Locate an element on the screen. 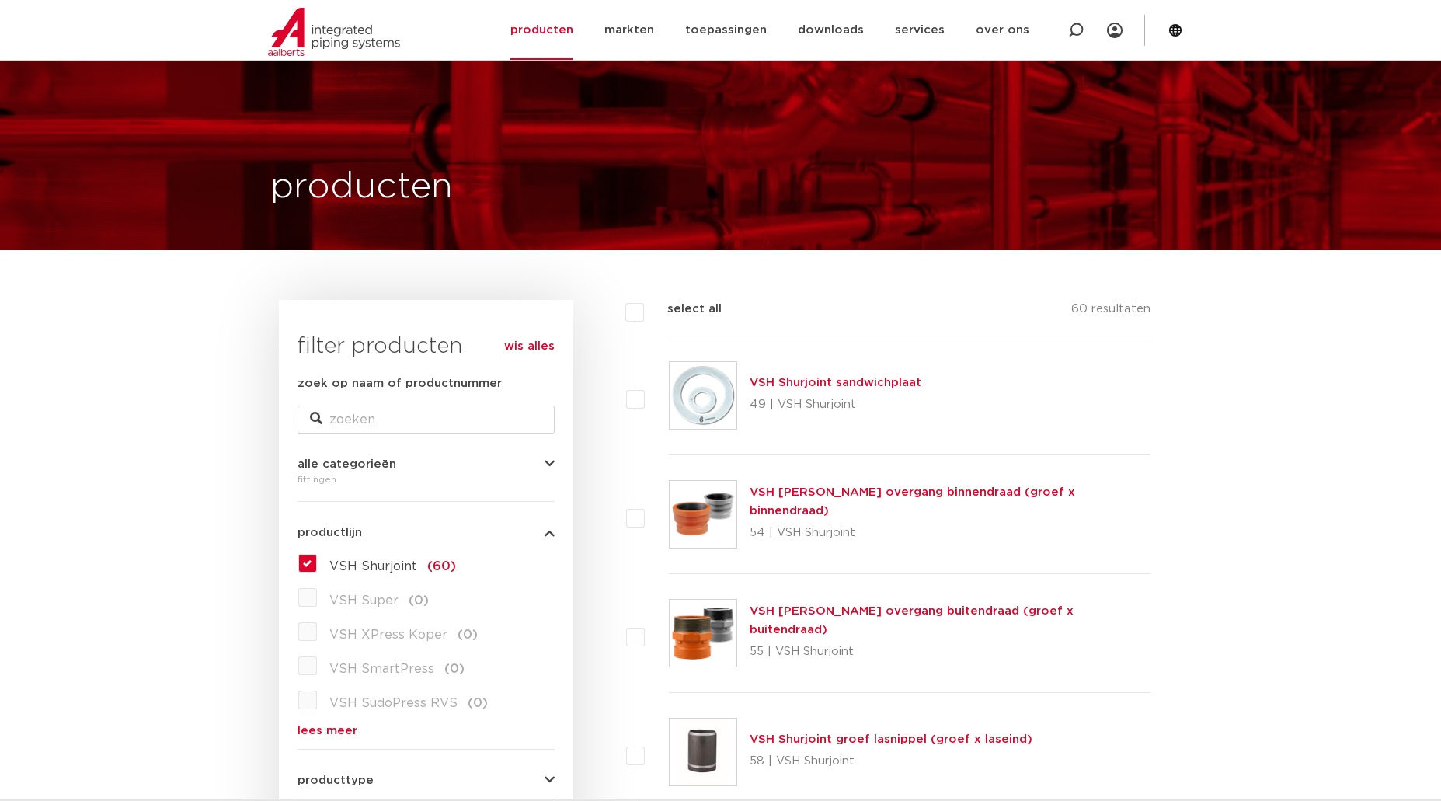 This screenshot has width=1441, height=801. p: 54 | VSH Shurjoint is located at coordinates (950, 533).